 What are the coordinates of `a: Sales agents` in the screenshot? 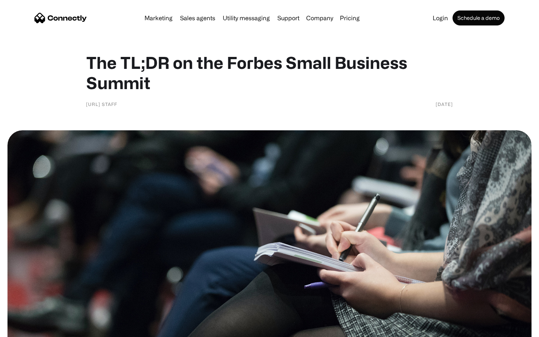 It's located at (198, 18).